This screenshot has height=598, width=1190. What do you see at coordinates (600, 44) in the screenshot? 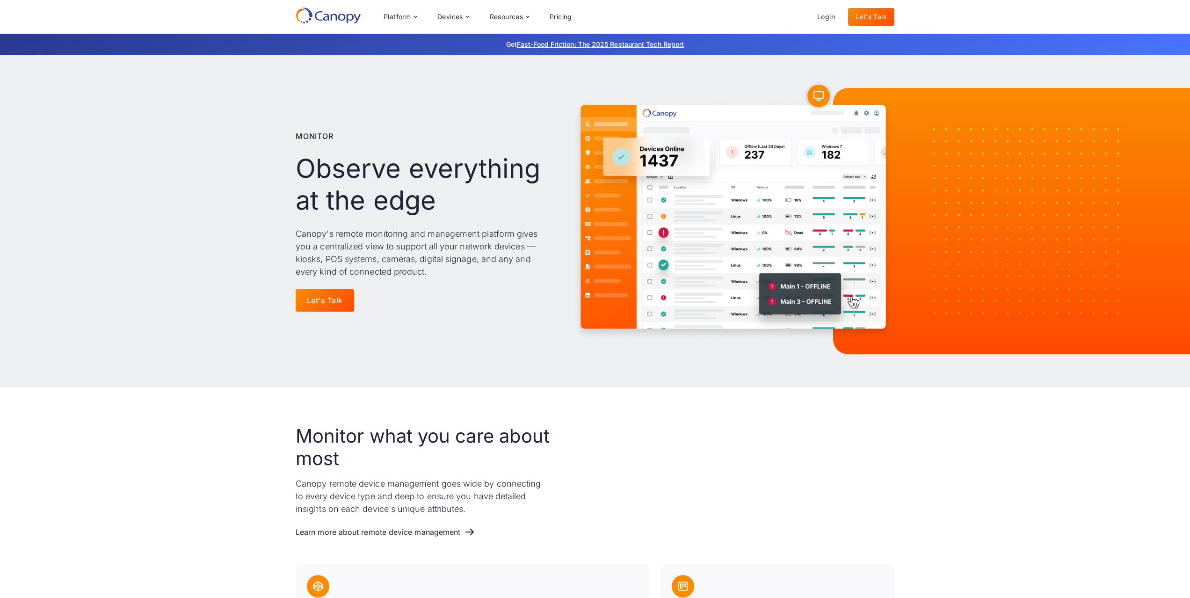
I see `a: Fast-Food Friction: The 2025 Restaurant Tech Report` at bounding box center [600, 44].